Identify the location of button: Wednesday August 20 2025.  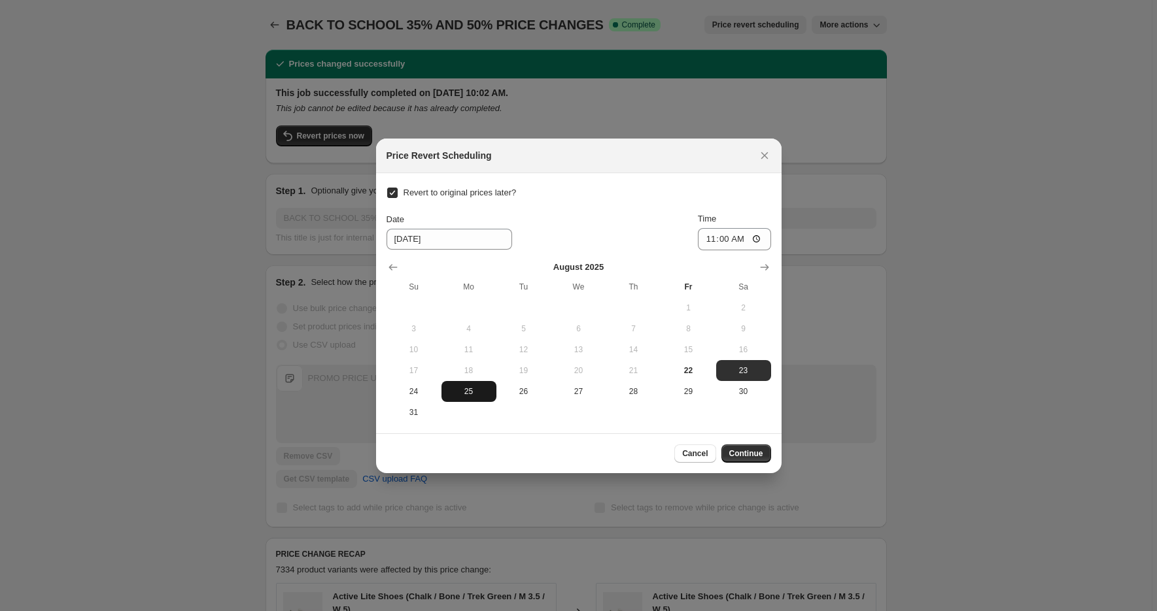
(579, 371).